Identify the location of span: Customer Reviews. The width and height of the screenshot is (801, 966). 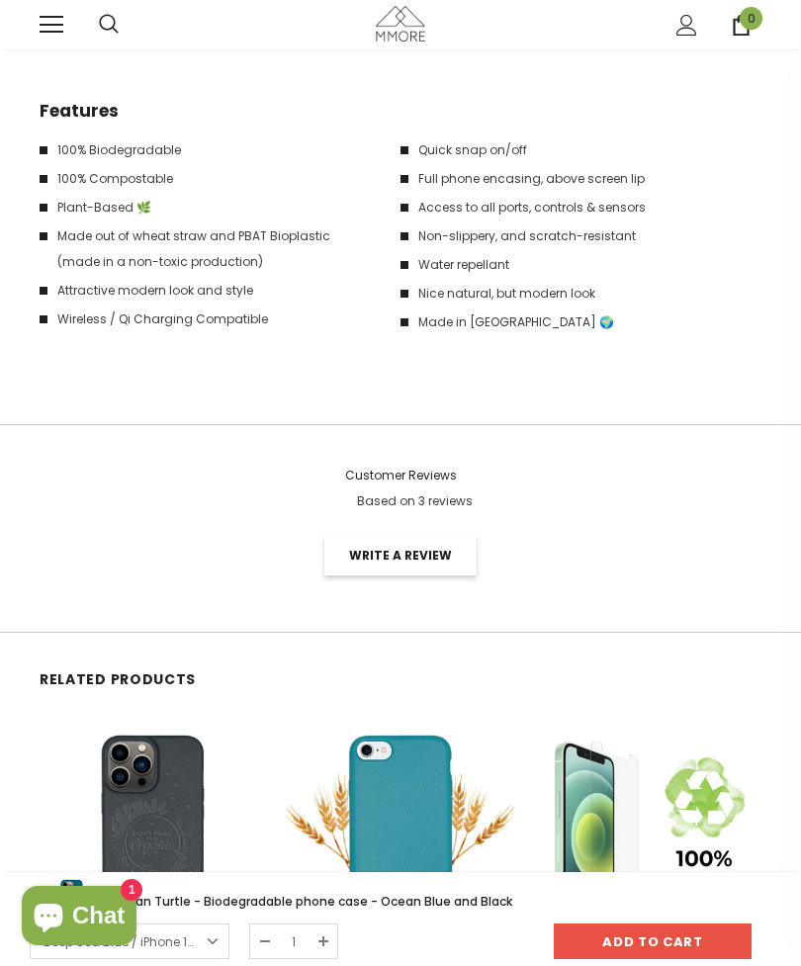
(400, 474).